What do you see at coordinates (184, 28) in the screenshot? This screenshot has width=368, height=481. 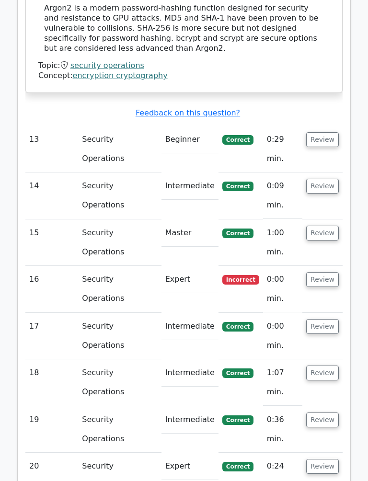 I see `div: Argon2 is a modern password-hashing function designed for security and resistance to GPU attacks....` at bounding box center [184, 28].